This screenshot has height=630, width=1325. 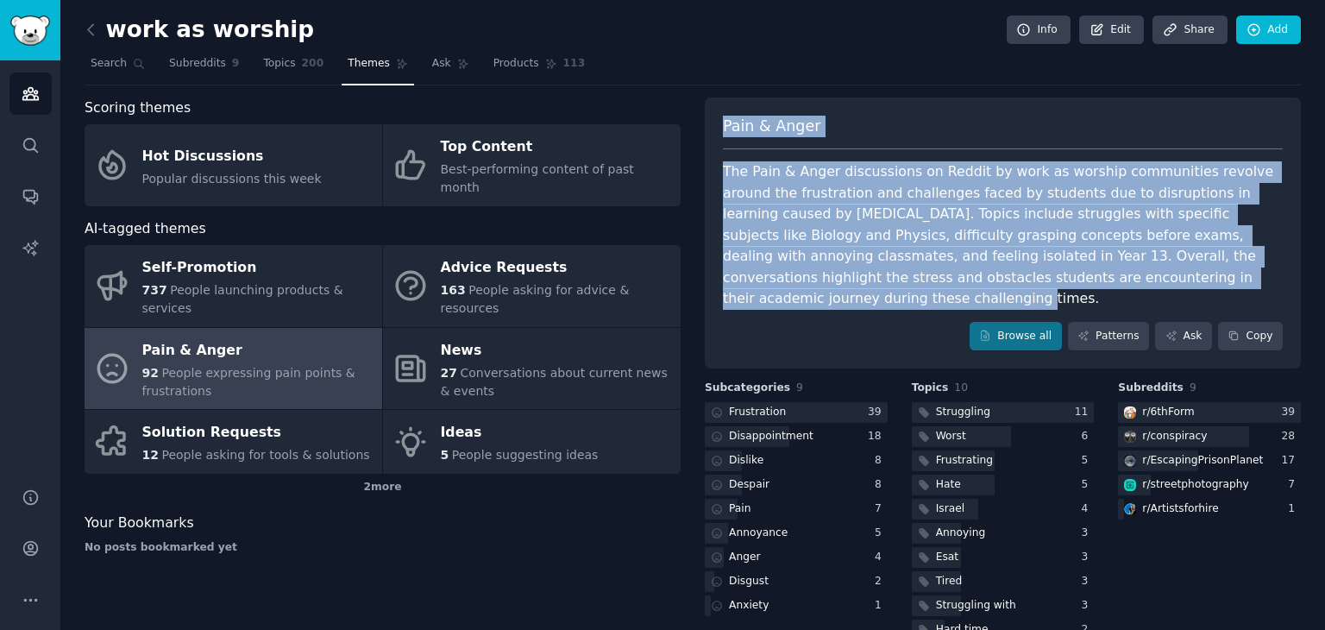 I want to click on span: Subreddits, so click(x=1151, y=388).